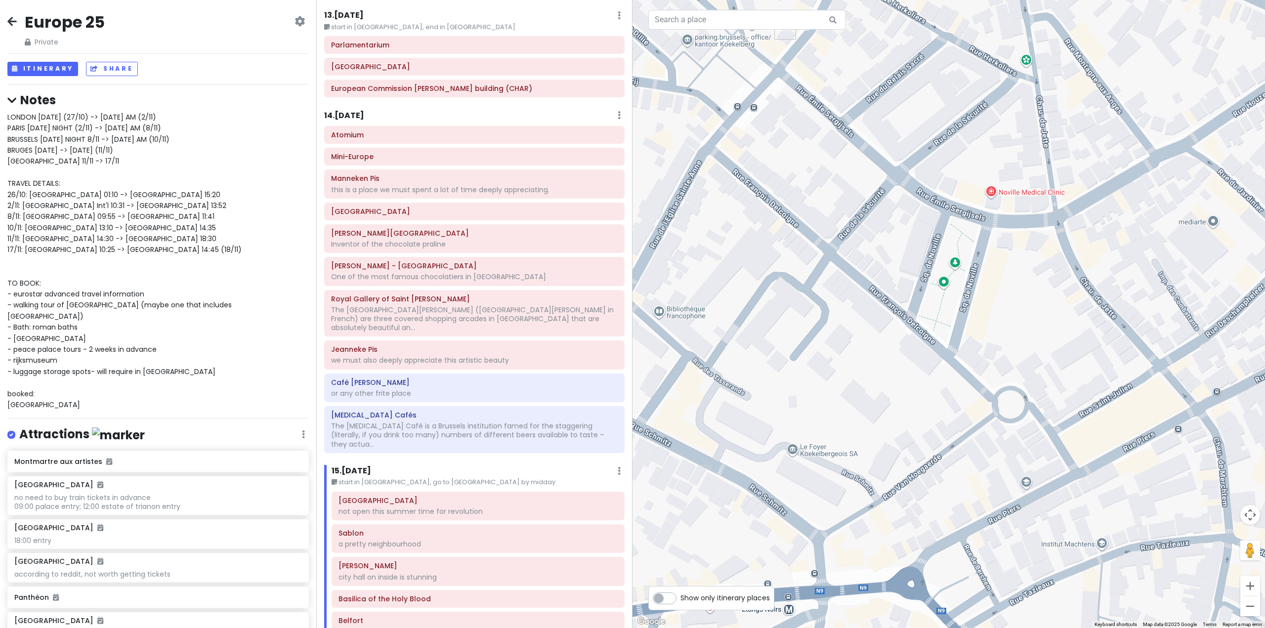 The image size is (1265, 628). Describe the element at coordinates (747, 20) in the screenshot. I see `input: Search a place` at that location.